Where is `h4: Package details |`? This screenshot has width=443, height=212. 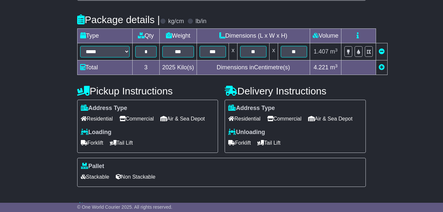
h4: Package details | is located at coordinates (119, 19).